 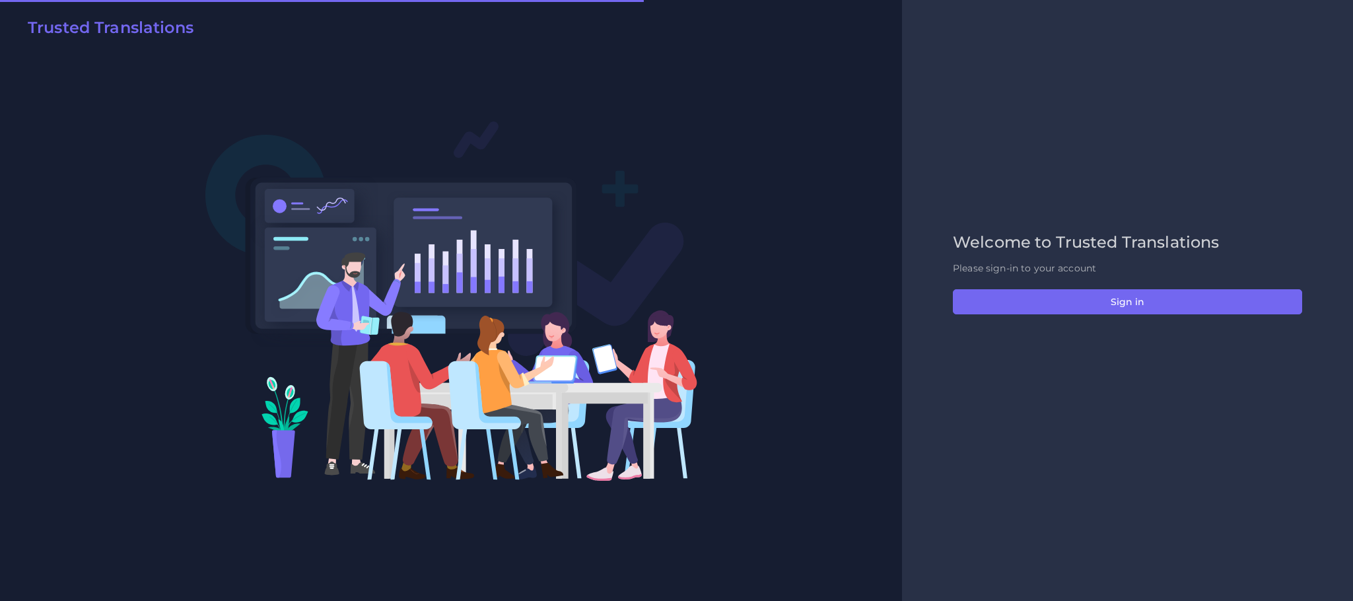 I want to click on p: Please sign-in to your account, so click(x=1127, y=268).